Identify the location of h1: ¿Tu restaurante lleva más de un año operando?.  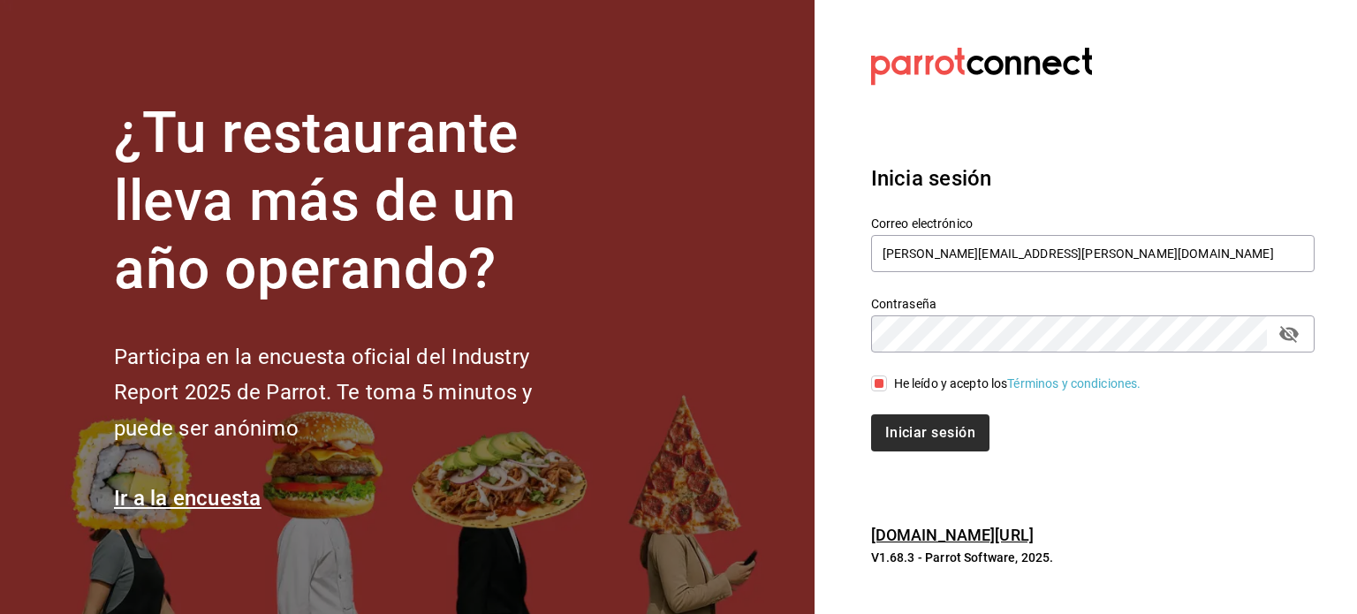
(352, 201).